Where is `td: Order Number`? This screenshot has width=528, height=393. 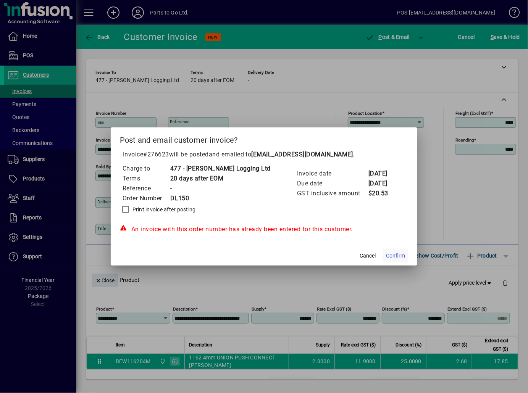 td: Order Number is located at coordinates (146, 199).